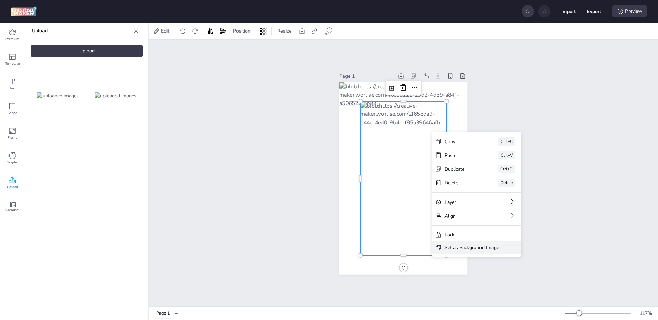 This screenshot has width=658, height=320. What do you see at coordinates (569, 11) in the screenshot?
I see `button: Import` at bounding box center [569, 11].